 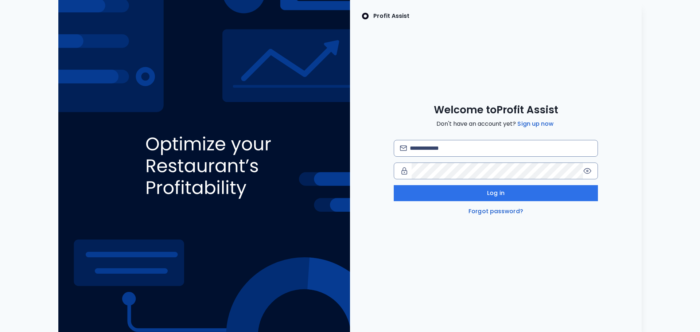 What do you see at coordinates (496, 193) in the screenshot?
I see `button: Log in` at bounding box center [496, 193].